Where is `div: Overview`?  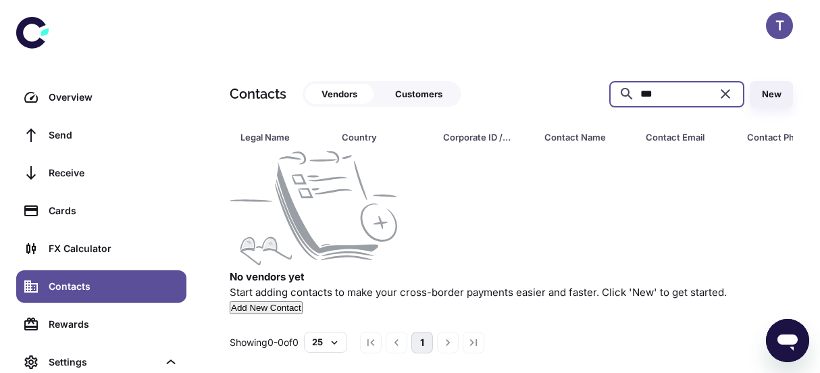 div: Overview is located at coordinates (114, 97).